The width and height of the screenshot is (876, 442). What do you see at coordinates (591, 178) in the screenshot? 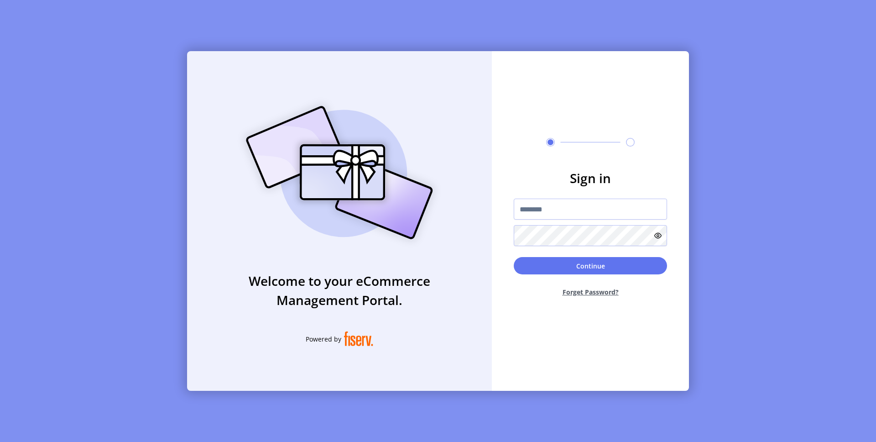
I see `h3: Sign in` at bounding box center [591, 178].